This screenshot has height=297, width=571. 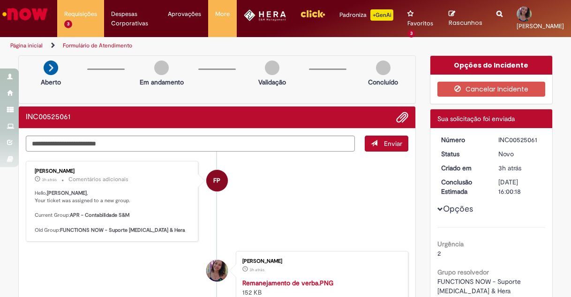 What do you see at coordinates (272, 82) in the screenshot?
I see `p: Validação` at bounding box center [272, 82].